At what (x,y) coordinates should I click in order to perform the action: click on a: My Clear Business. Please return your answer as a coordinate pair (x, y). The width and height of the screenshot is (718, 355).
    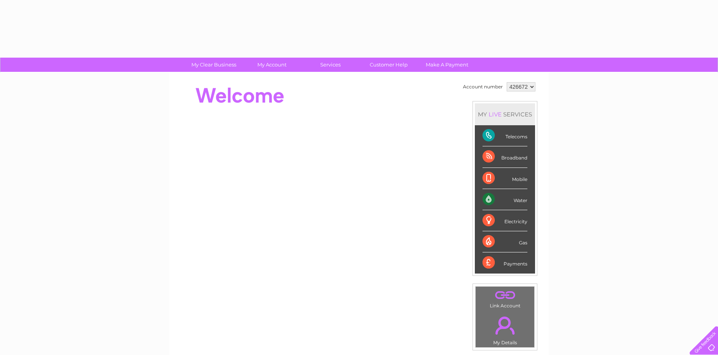
    Looking at the image, I should click on (214, 64).